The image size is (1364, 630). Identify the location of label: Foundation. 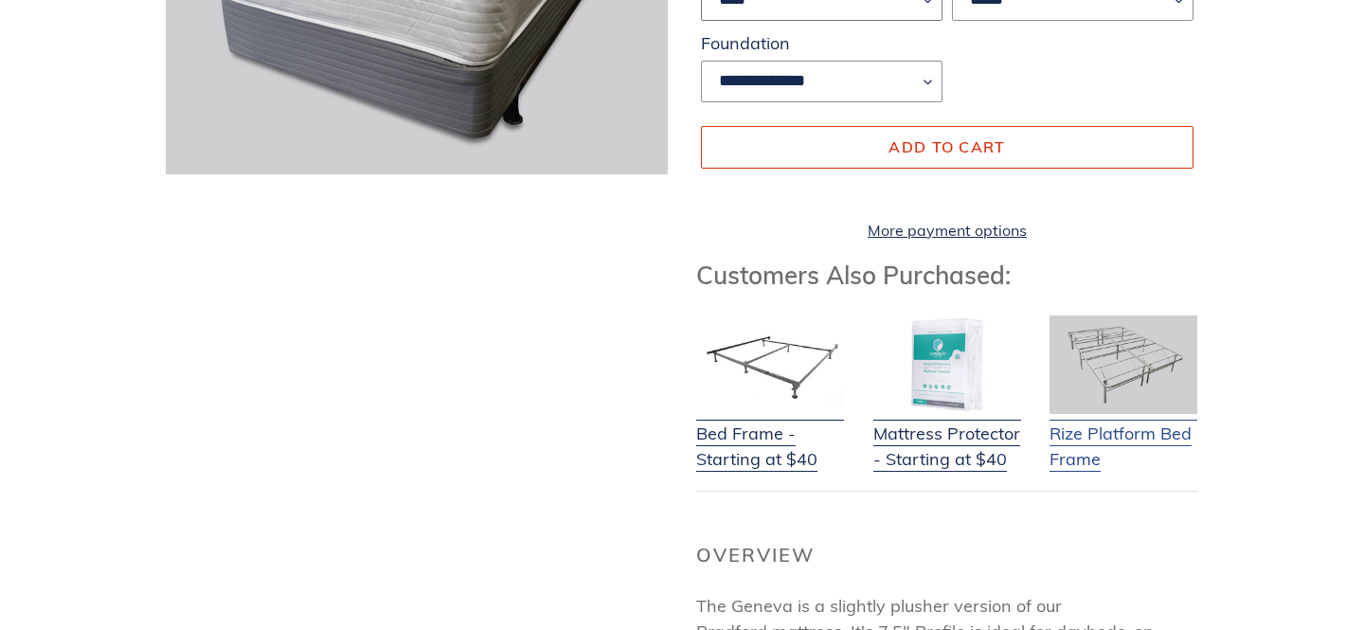
(821, 43).